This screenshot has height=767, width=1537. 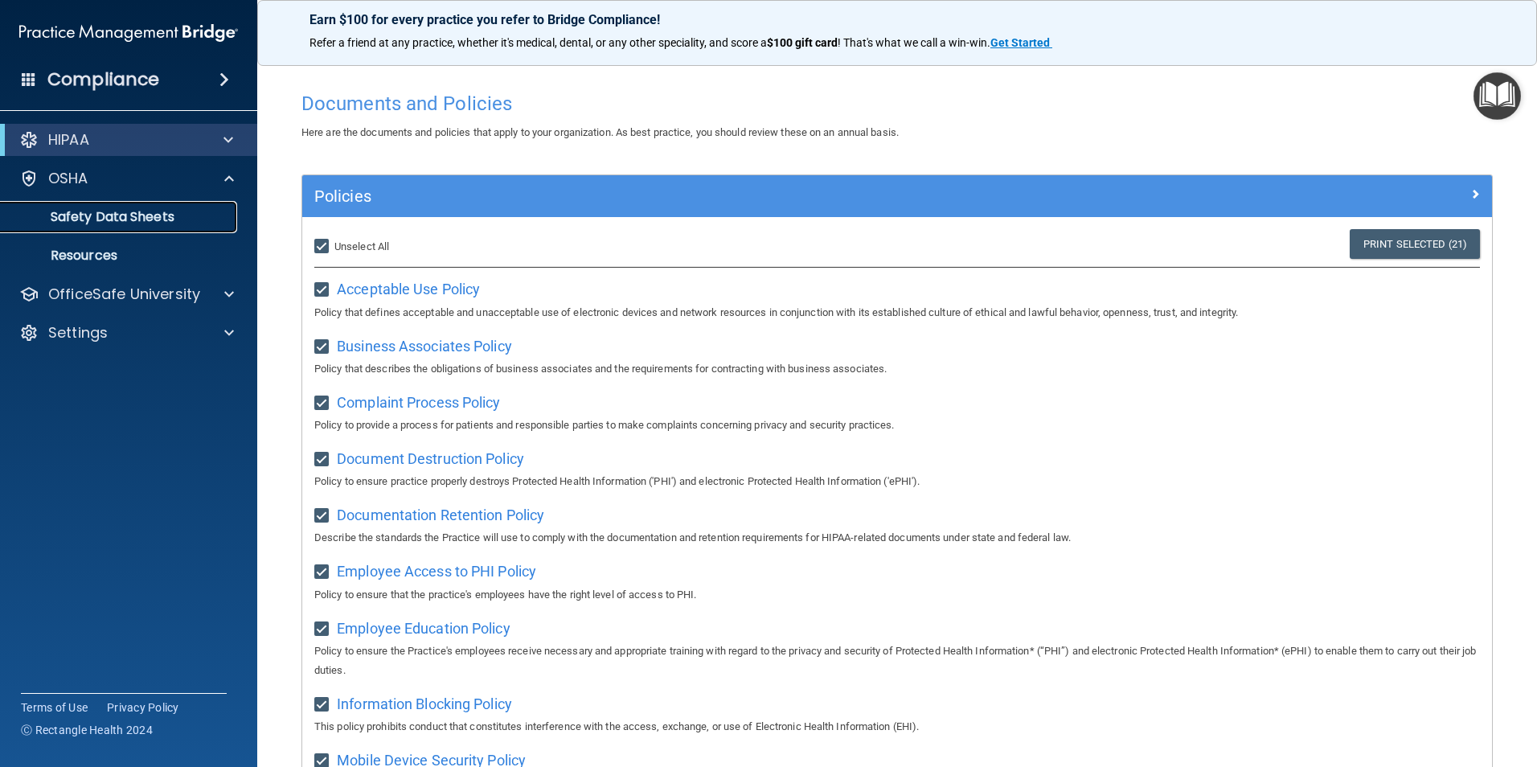 I want to click on span: Information Blocking Policy, so click(x=424, y=703).